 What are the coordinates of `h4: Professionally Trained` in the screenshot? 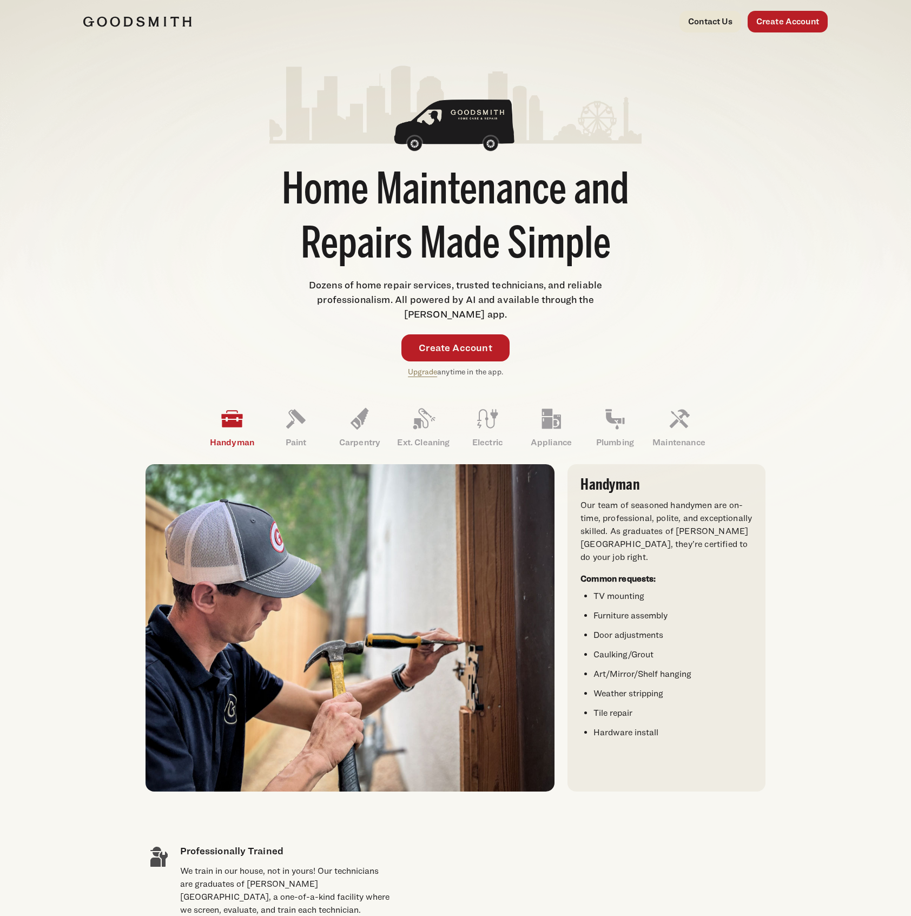 It's located at (286, 851).